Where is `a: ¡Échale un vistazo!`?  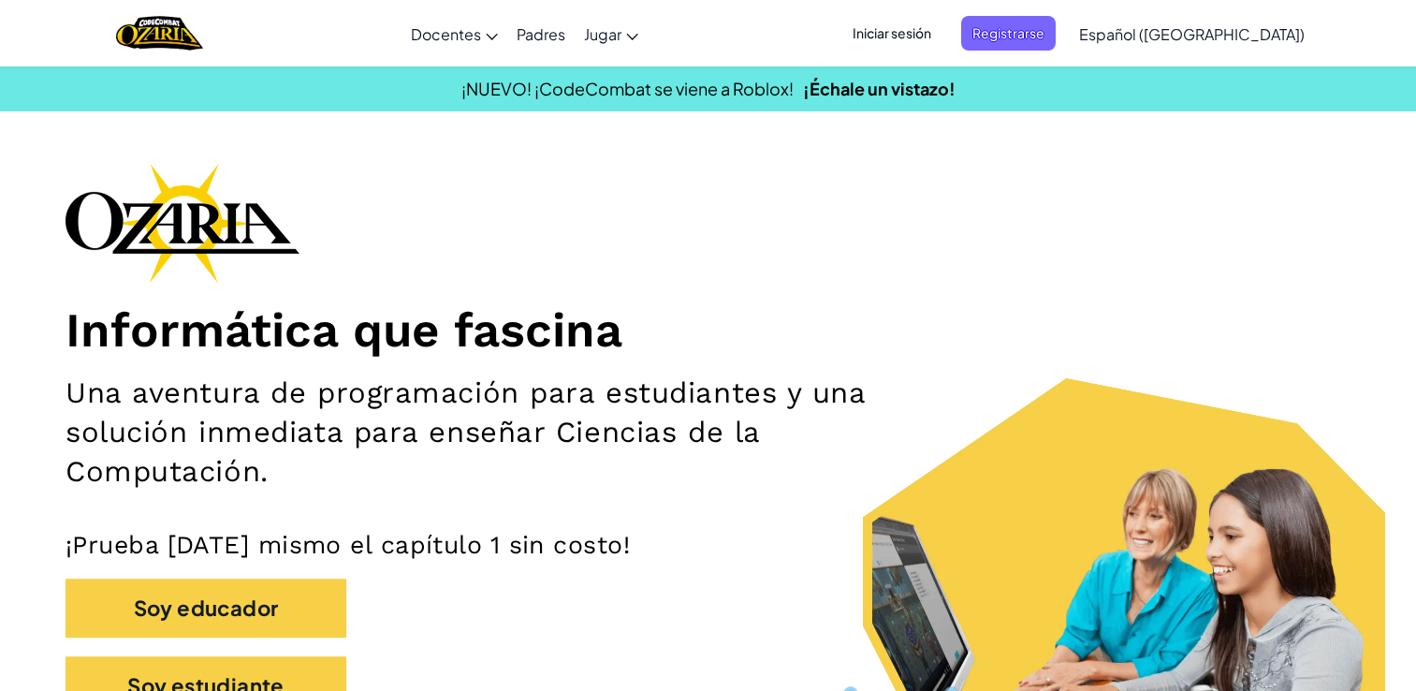 a: ¡Échale un vistazo! is located at coordinates (879, 88).